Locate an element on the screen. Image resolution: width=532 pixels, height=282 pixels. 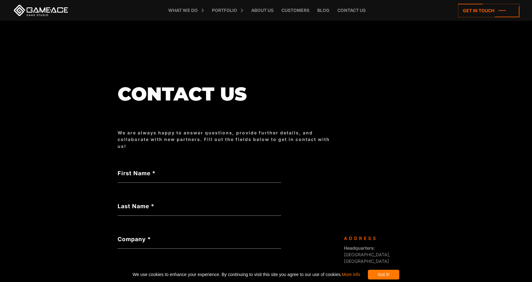
a: Get in touch is located at coordinates (489, 10).